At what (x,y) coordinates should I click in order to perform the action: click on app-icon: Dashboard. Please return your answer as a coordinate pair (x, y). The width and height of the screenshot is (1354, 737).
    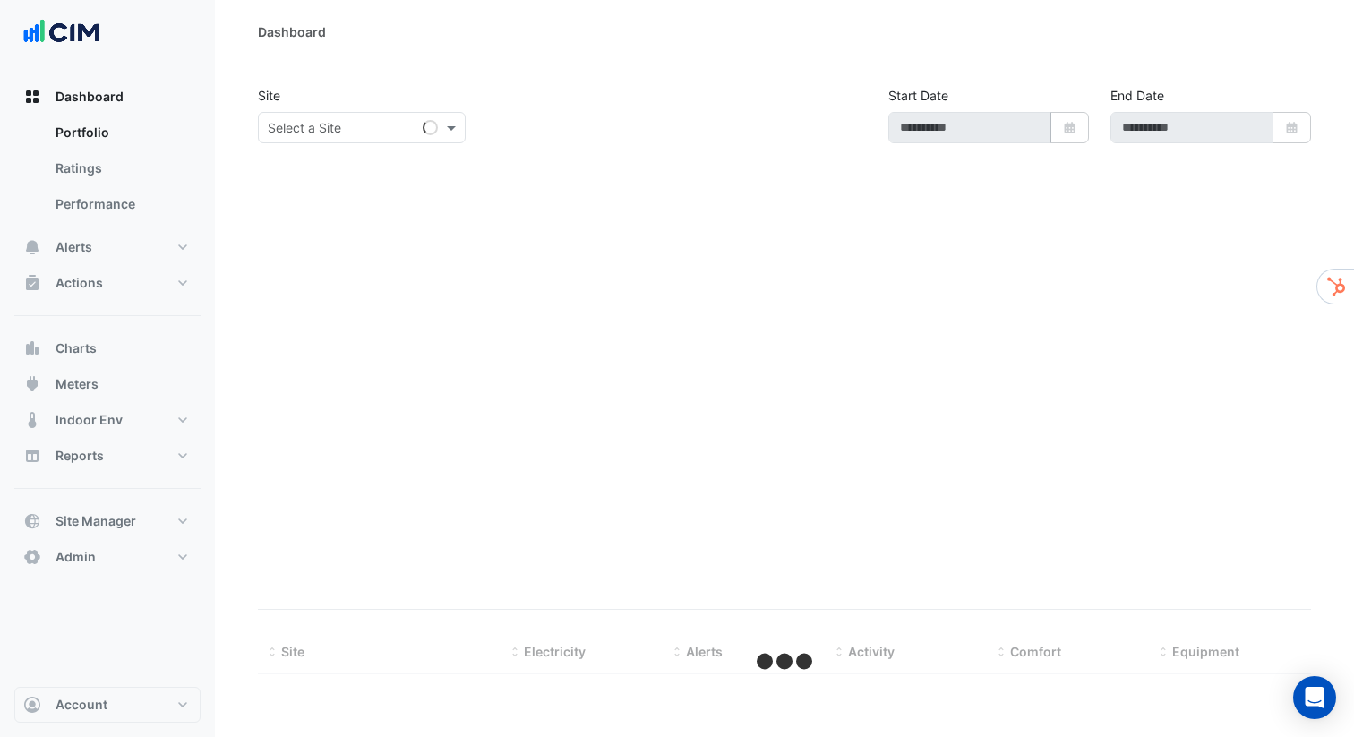
    Looking at the image, I should click on (32, 97).